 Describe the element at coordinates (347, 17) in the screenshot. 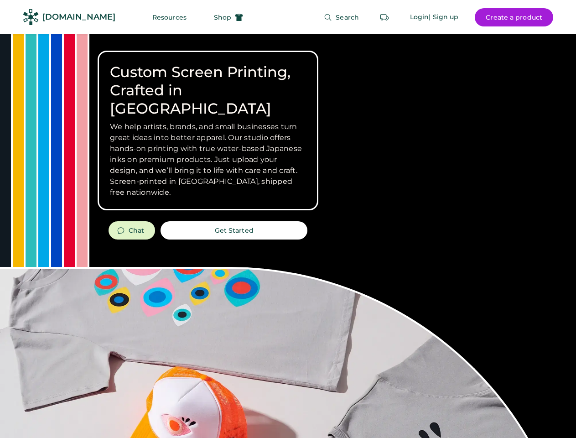

I see `span: Search` at that location.